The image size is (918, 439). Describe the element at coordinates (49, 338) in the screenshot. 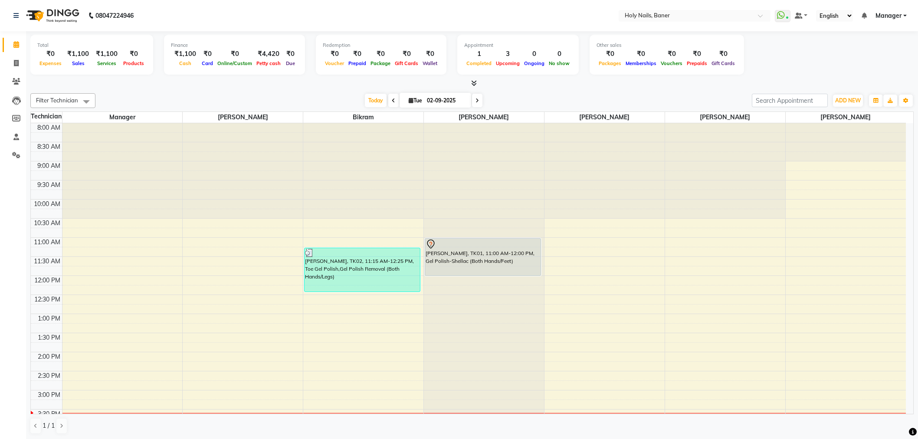

I see `div: 1:30 PM` at that location.